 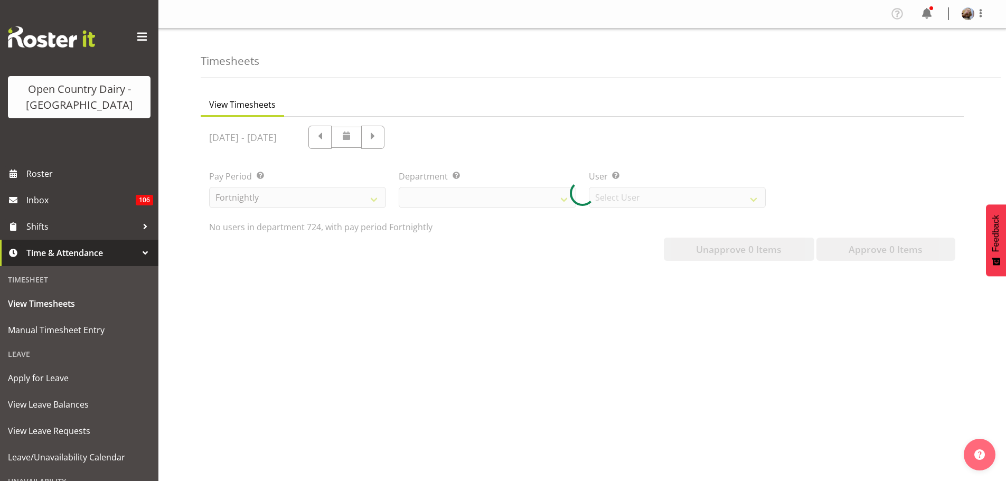 I want to click on a: View Timesheets, so click(x=79, y=304).